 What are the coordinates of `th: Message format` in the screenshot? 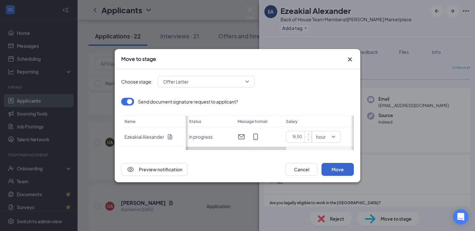 It's located at (258, 121).